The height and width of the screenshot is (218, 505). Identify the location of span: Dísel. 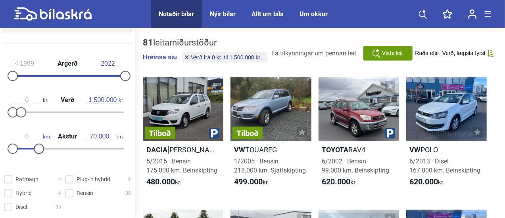
(21, 207).